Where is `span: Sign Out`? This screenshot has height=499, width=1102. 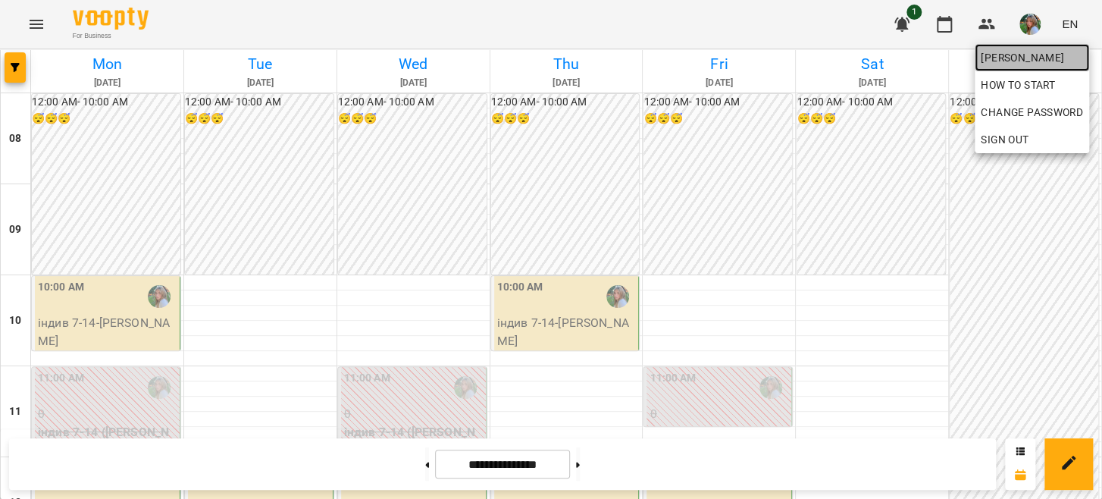
span: Sign Out is located at coordinates (1005, 140).